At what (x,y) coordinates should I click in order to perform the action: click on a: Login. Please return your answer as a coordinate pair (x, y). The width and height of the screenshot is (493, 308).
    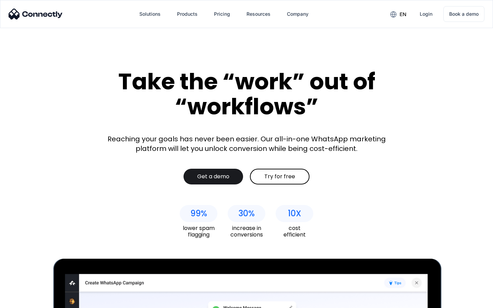
    Looking at the image, I should click on (426, 14).